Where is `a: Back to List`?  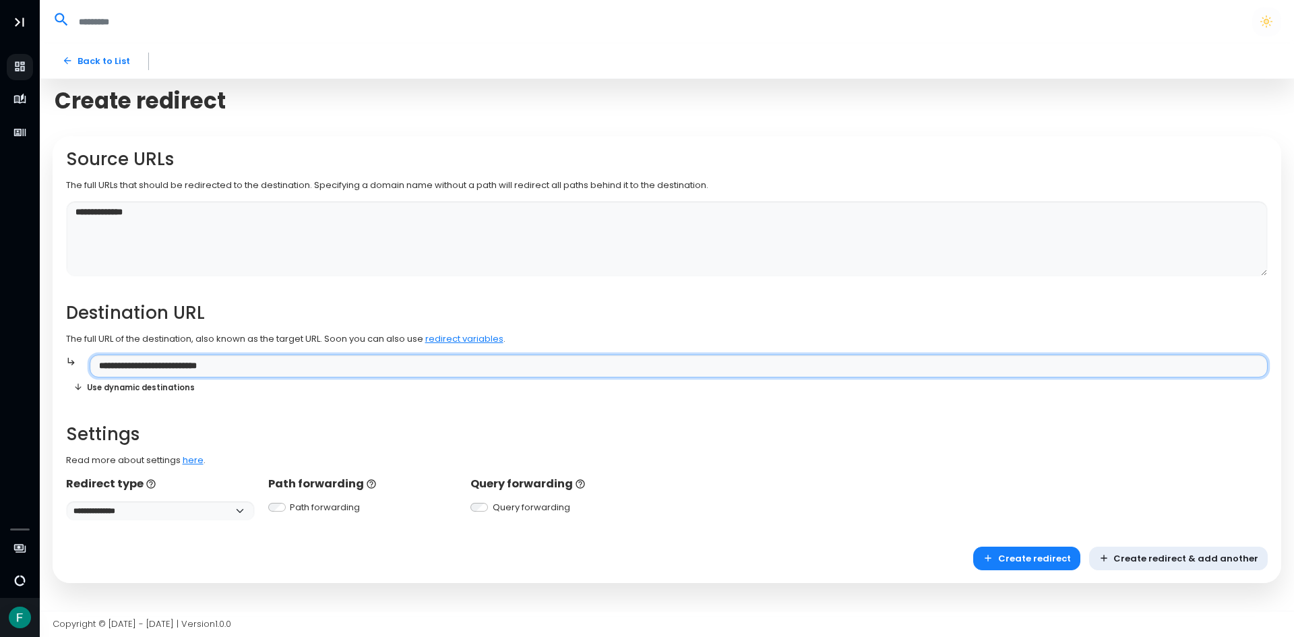 a: Back to List is located at coordinates (96, 61).